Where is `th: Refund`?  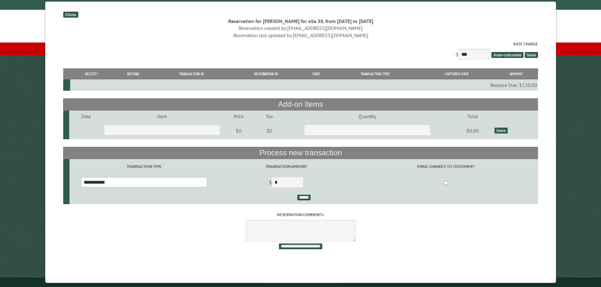 th: Refund is located at coordinates (133, 74).